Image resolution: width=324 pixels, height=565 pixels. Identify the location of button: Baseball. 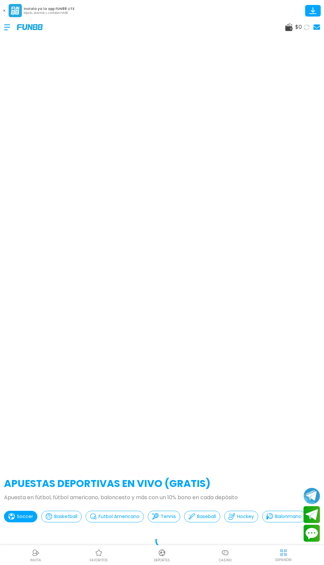
(202, 516).